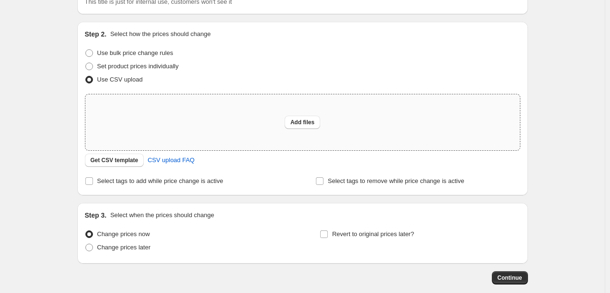 Image resolution: width=610 pixels, height=293 pixels. I want to click on button: Add files, so click(302, 122).